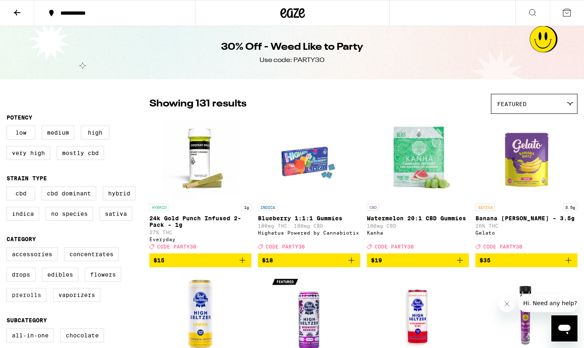 The height and width of the screenshot is (348, 584). I want to click on label: Chocolate, so click(82, 335).